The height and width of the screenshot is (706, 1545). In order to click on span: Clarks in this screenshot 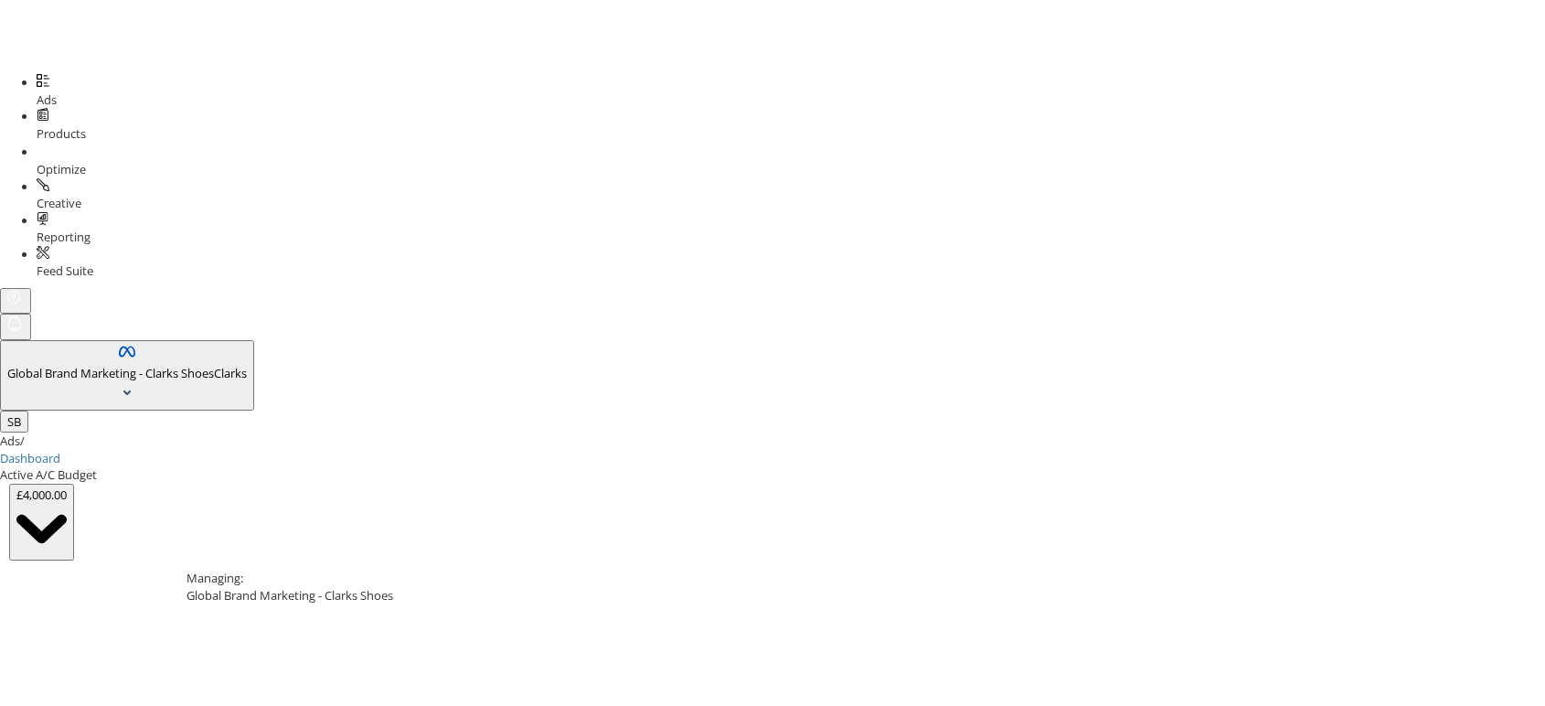, I will do `click(230, 373)`.